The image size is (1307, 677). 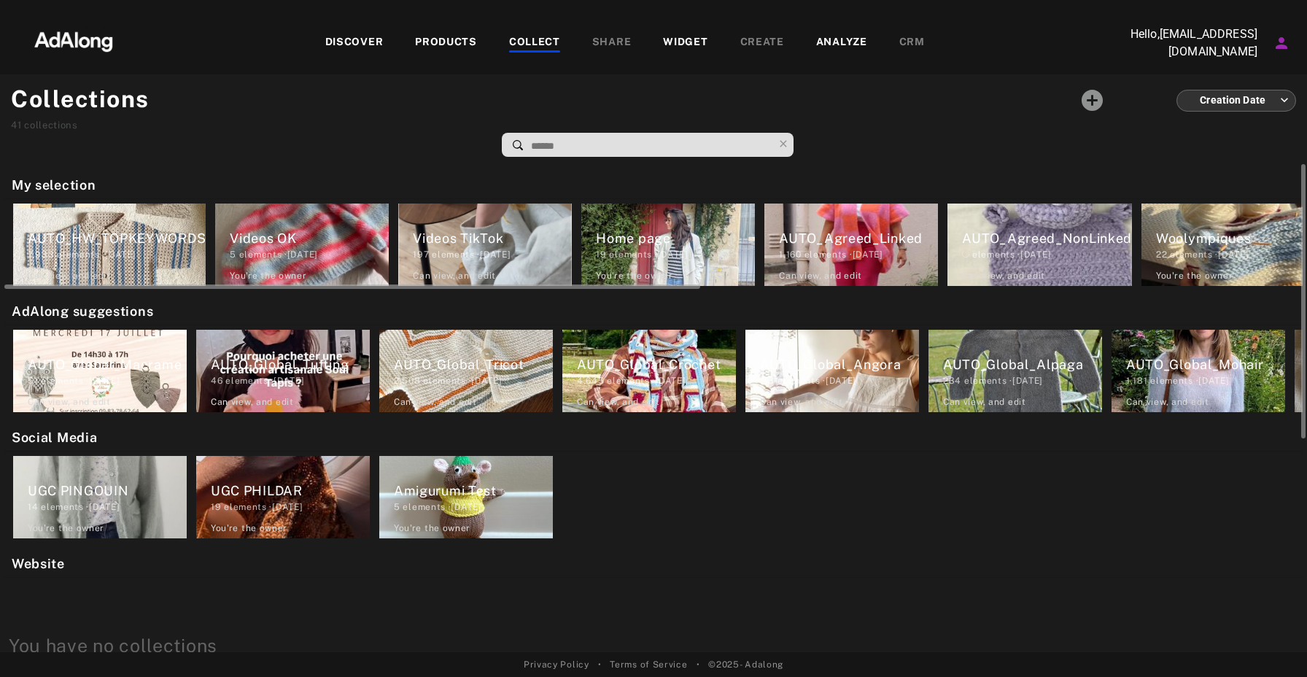 What do you see at coordinates (446, 43) in the screenshot?
I see `div: PRODUCTS` at bounding box center [446, 43].